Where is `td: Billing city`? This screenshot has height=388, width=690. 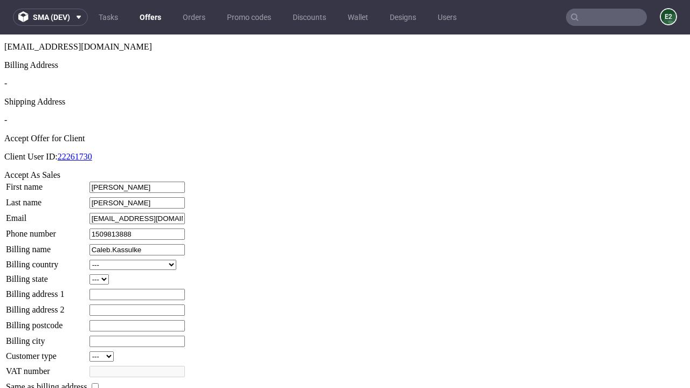 td: Billing city is located at coordinates (46, 307).